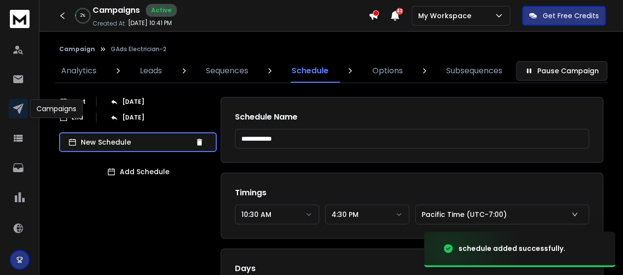  What do you see at coordinates (151, 71) in the screenshot?
I see `a: Leads` at bounding box center [151, 71].